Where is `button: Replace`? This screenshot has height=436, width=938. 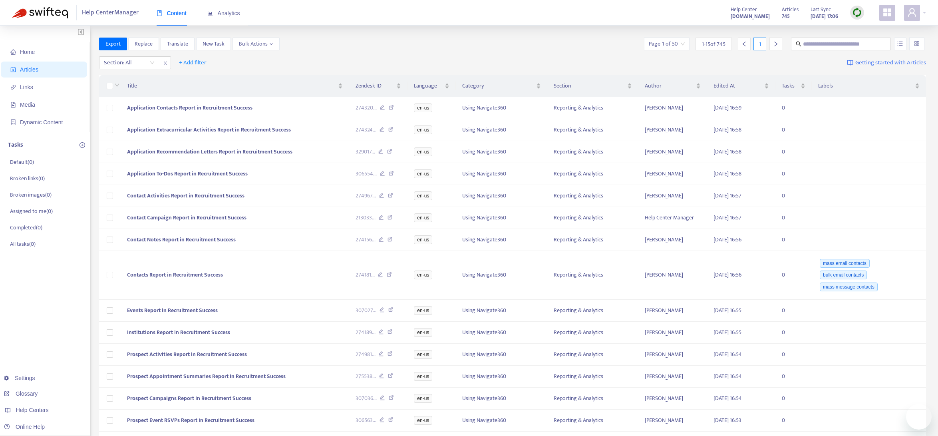
button: Replace is located at coordinates (143, 44).